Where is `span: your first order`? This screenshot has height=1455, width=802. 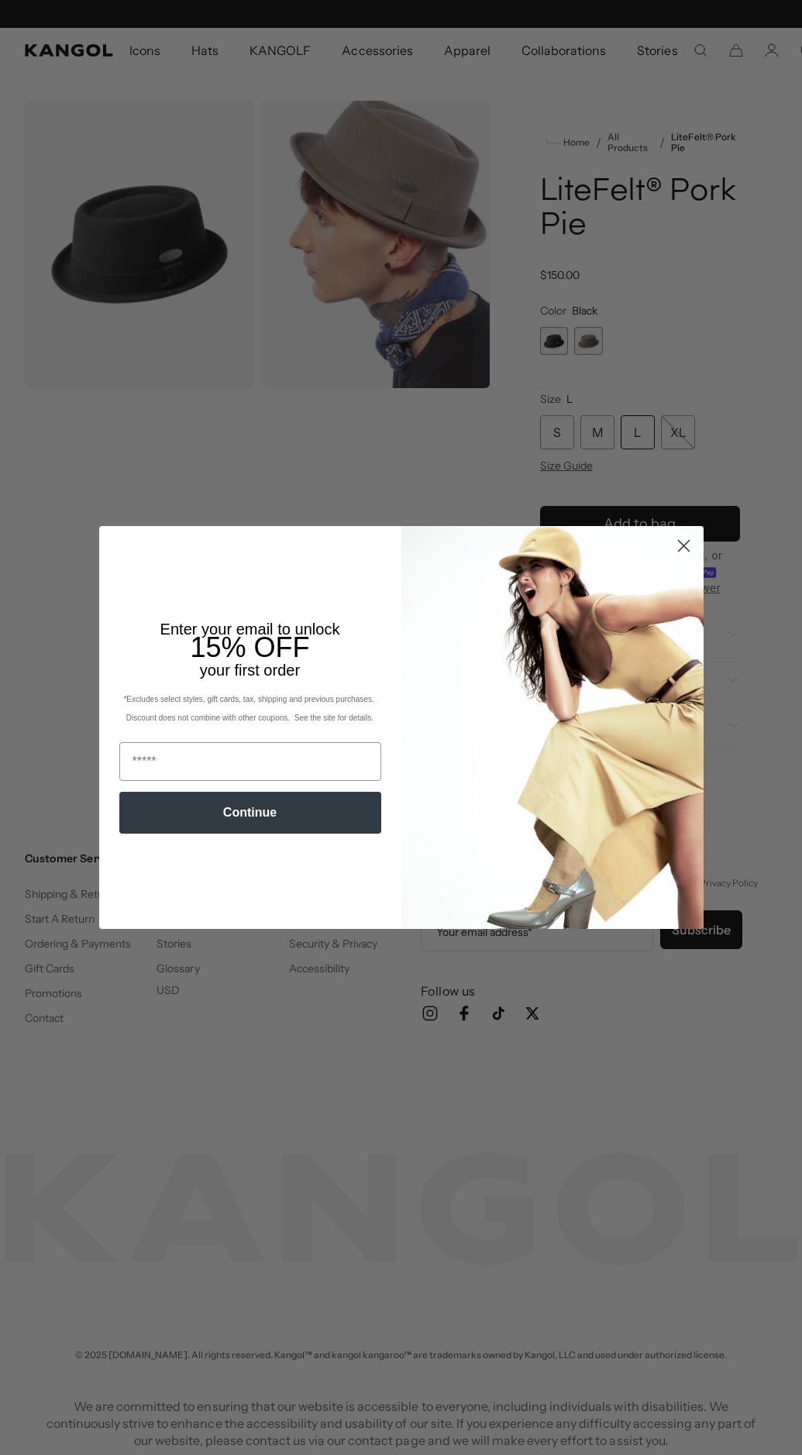 span: your first order is located at coordinates (250, 670).